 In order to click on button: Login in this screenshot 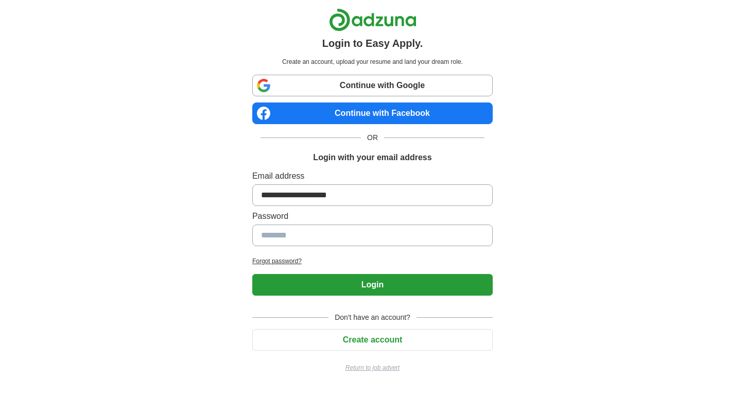, I will do `click(372, 285)`.